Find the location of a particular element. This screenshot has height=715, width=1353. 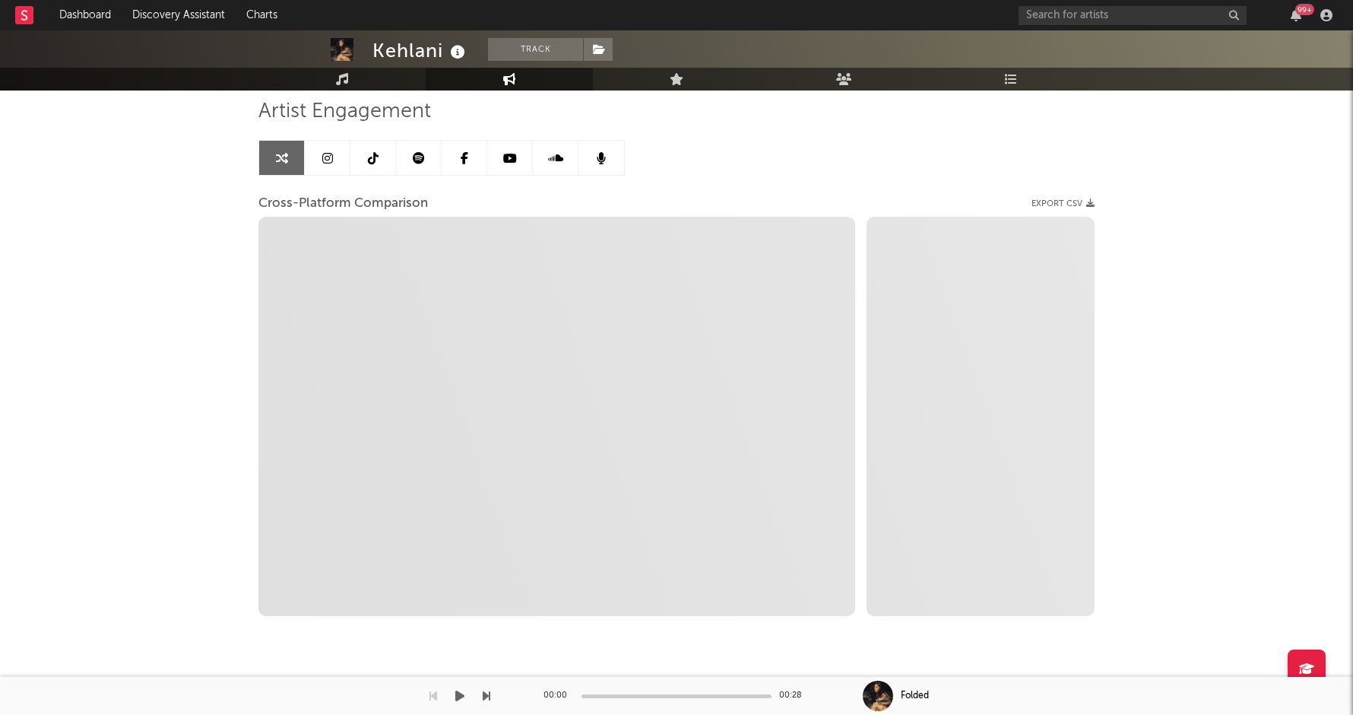

div: Folded is located at coordinates (915, 696).